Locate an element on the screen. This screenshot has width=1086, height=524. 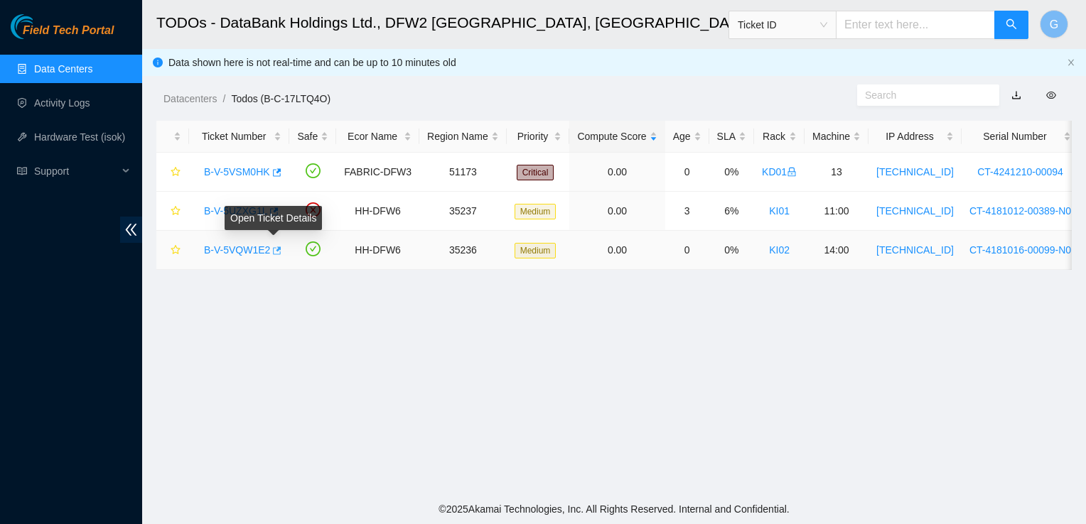
a: B-V-5UZXG1L is located at coordinates (235, 211).